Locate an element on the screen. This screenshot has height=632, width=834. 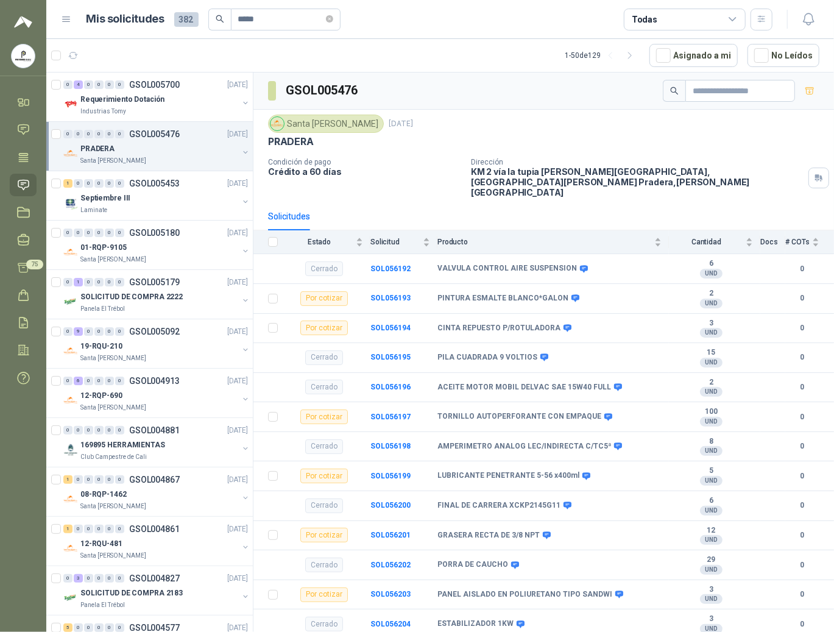
b: 6 is located at coordinates (711, 501).